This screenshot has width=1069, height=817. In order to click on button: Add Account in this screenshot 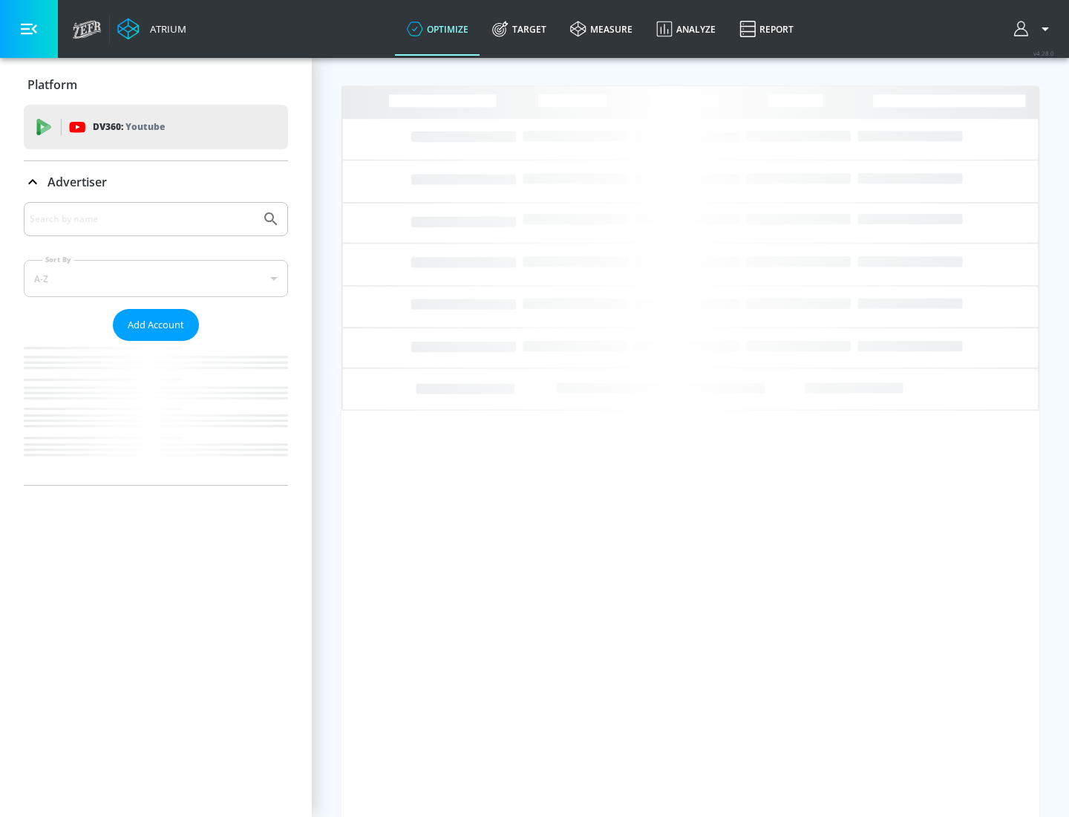, I will do `click(156, 325)`.